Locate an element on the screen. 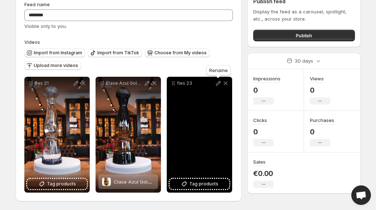  span: Feed name is located at coordinates (37, 4).